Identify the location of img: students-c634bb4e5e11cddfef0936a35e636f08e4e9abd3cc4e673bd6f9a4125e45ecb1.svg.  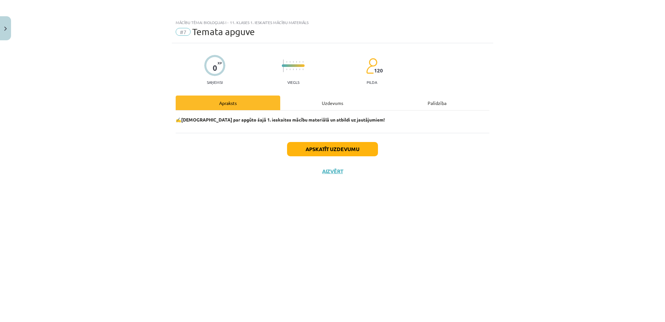
(371, 66).